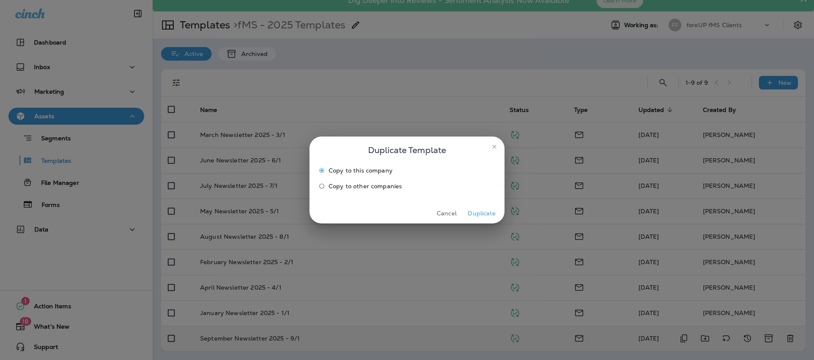 The width and height of the screenshot is (814, 360). I want to click on button: Duplicate, so click(481, 213).